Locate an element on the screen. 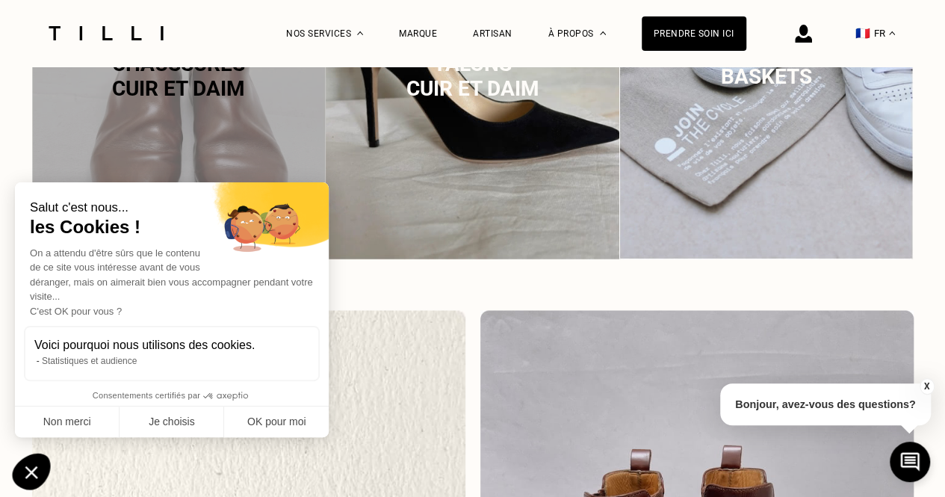 Image resolution: width=945 pixels, height=497 pixels. a: Logo du service de couturière Tilli is located at coordinates (106, 33).